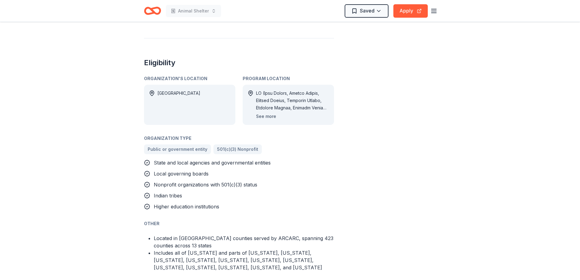 This screenshot has width=580, height=280. Describe the element at coordinates (288, 79) in the screenshot. I see `div: Program Location` at that location.